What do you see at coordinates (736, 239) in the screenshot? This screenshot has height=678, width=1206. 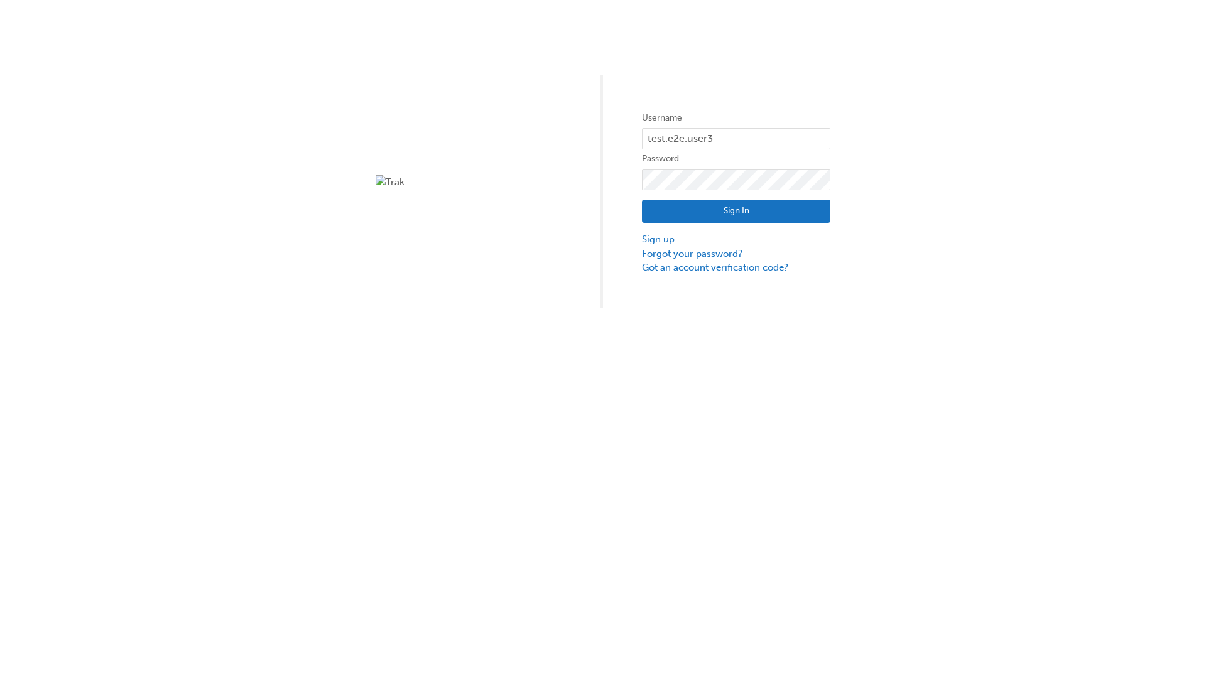 I see `a: Sign up` at bounding box center [736, 239].